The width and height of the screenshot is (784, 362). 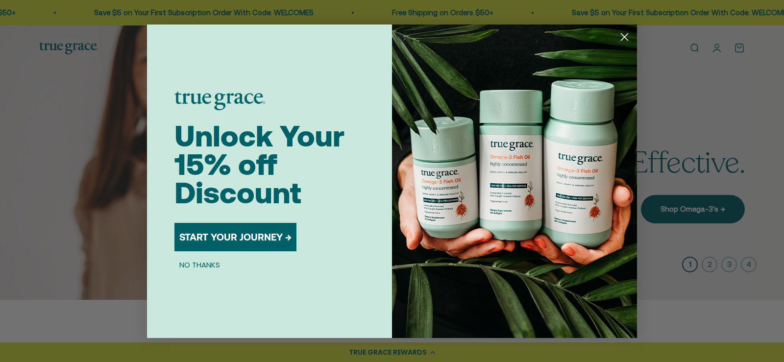 What do you see at coordinates (199, 265) in the screenshot?
I see `button: NO THANKS` at bounding box center [199, 265].